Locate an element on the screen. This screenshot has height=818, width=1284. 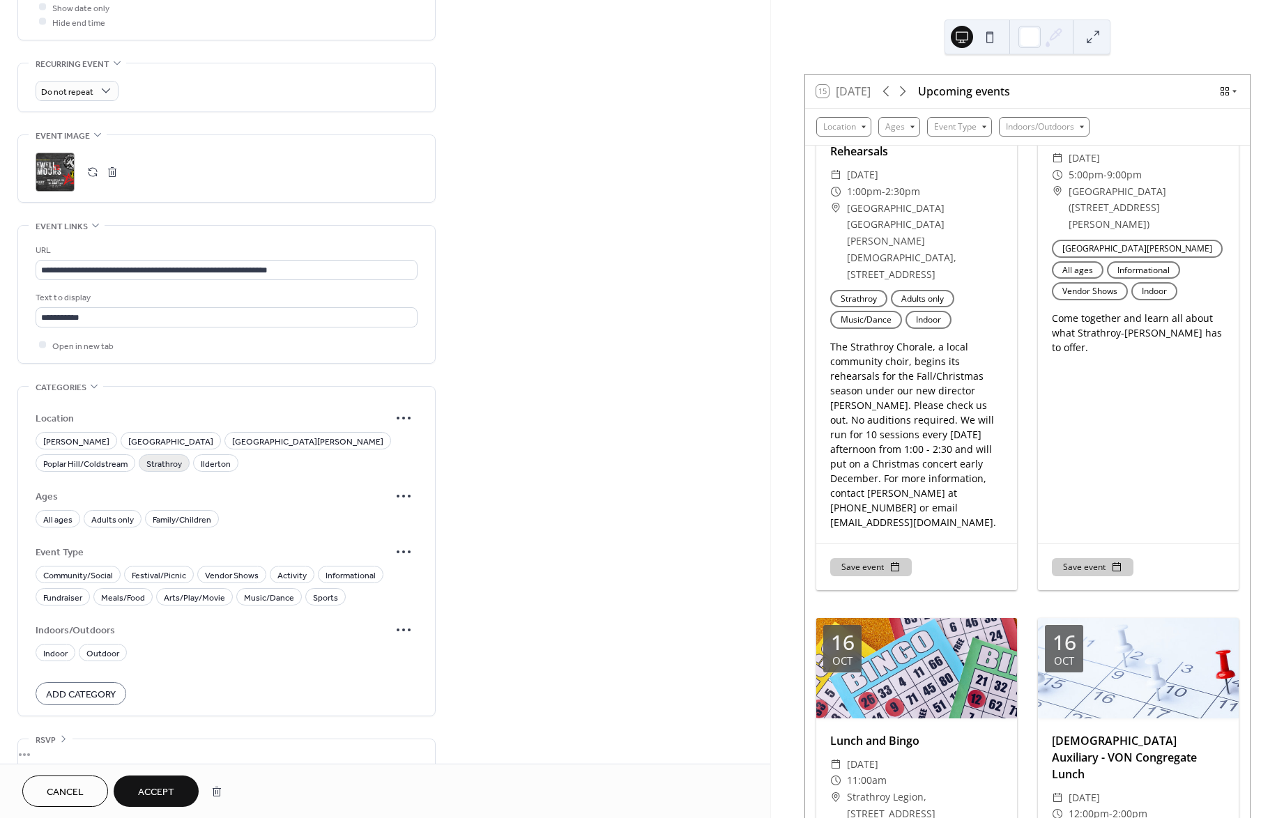
div: Lunch and Bingo is located at coordinates (917, 741).